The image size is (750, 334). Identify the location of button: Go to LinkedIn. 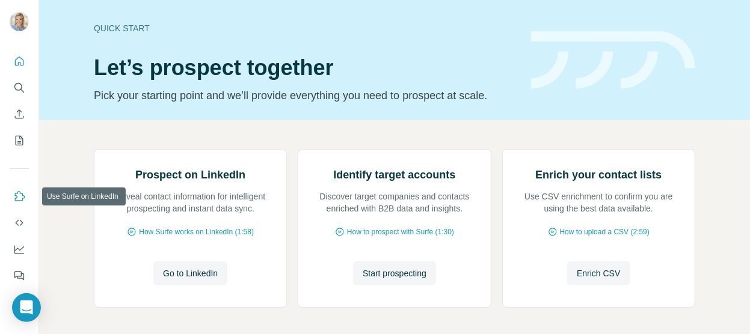
(190, 274).